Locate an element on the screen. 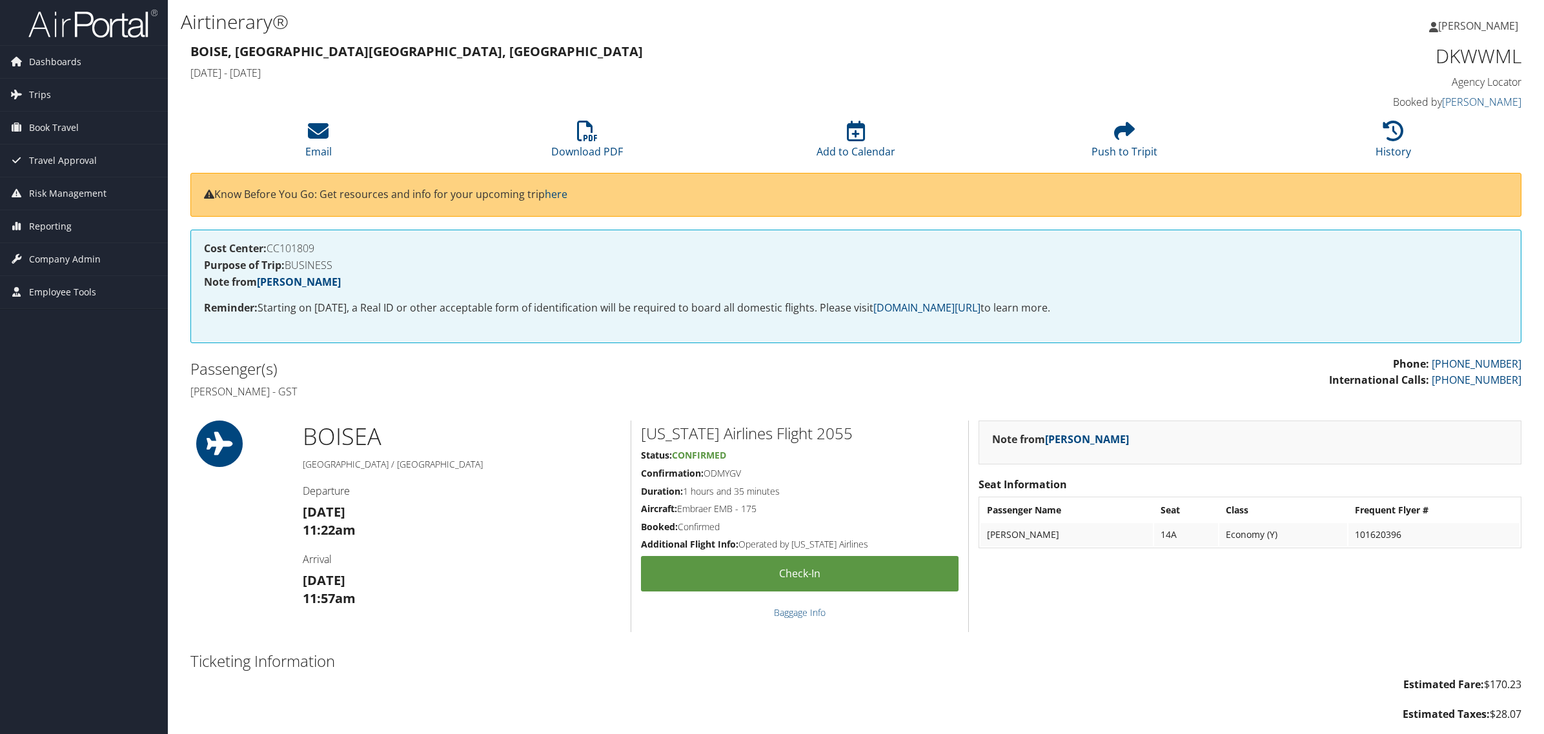 The height and width of the screenshot is (734, 1544). th: Seat is located at coordinates (1186, 510).